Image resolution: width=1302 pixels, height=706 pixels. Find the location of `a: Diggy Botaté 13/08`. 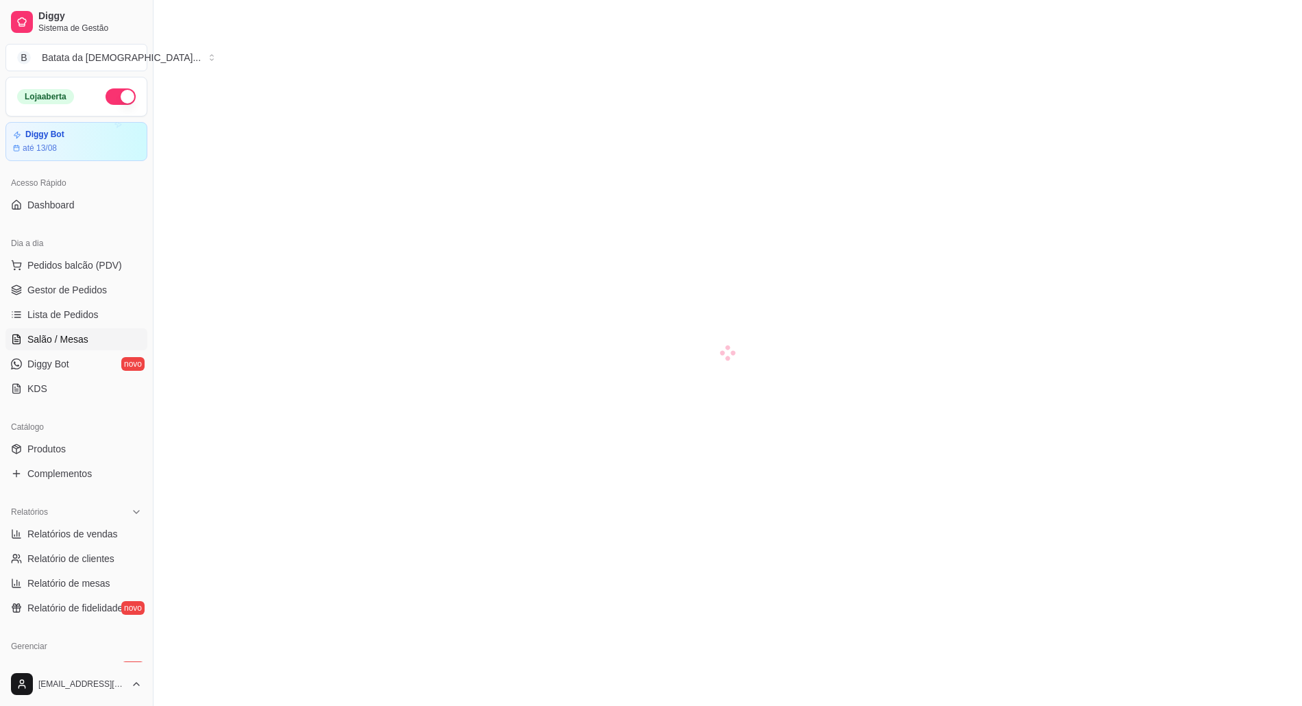

a: Diggy Botaté 13/08 is located at coordinates (76, 141).